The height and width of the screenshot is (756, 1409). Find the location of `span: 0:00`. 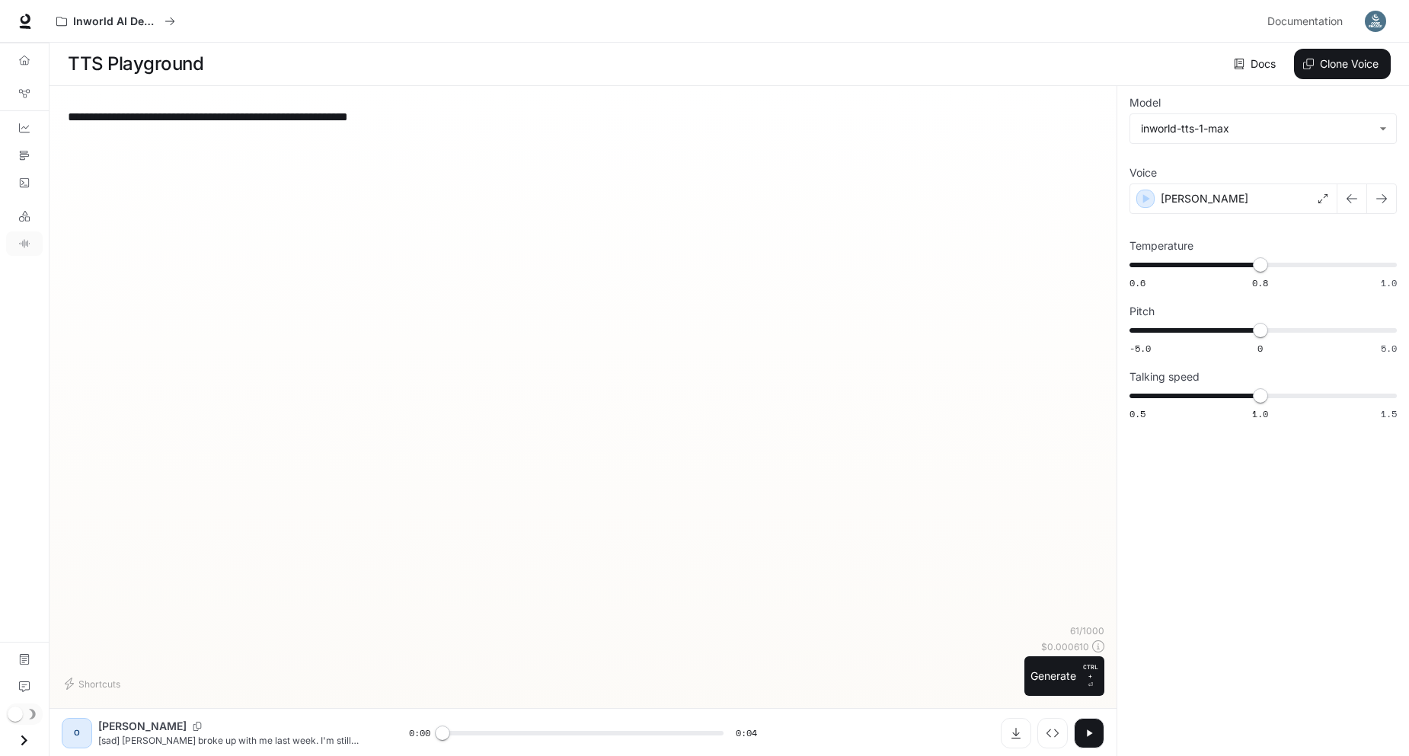

span: 0:00 is located at coordinates (420, 734).